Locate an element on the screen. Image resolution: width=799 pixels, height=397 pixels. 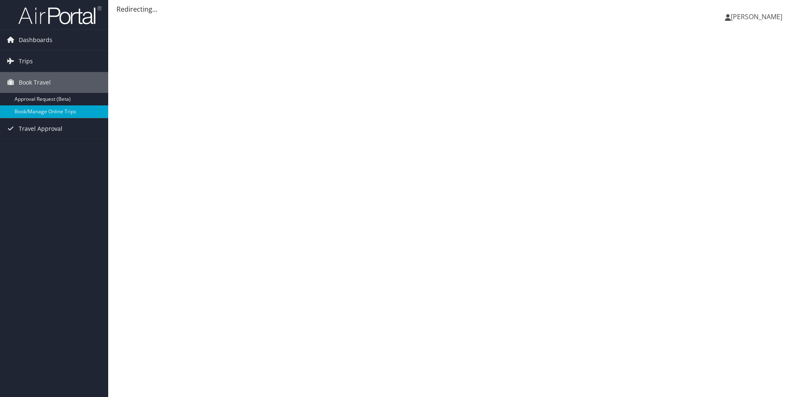
div: Redirecting... is located at coordinates (454, 9).